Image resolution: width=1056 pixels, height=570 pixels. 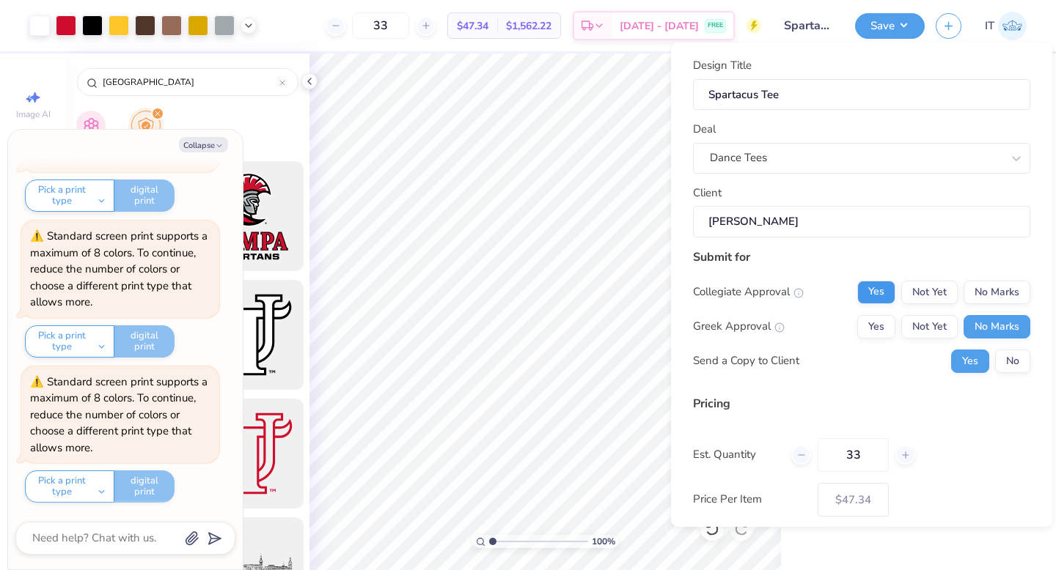 I want to click on div: filter for School's Logo, so click(x=146, y=132).